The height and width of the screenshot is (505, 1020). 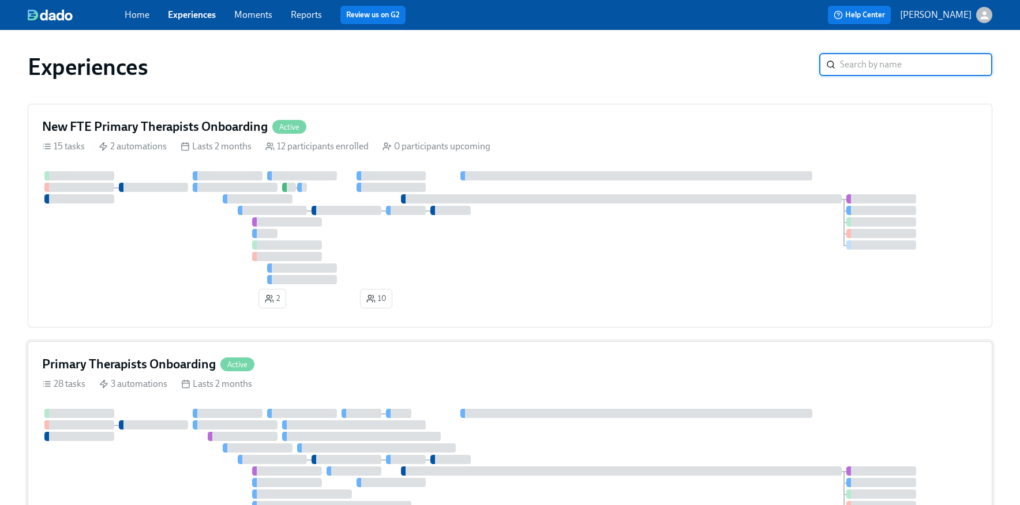 I want to click on a: Moments, so click(x=253, y=14).